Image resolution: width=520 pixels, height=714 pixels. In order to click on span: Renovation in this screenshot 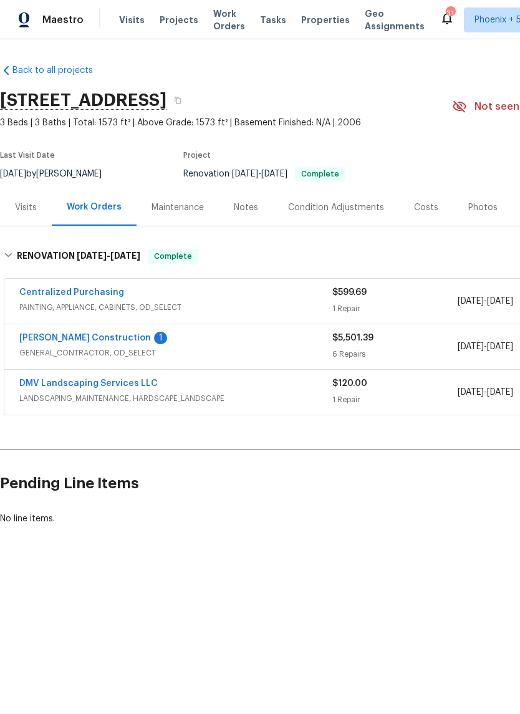, I will do `click(265, 174)`.